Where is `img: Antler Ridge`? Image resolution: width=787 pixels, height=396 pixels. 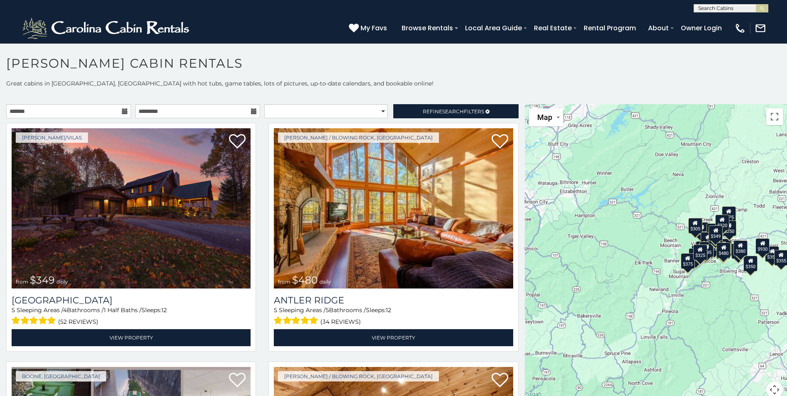 img: Antler Ridge is located at coordinates (394, 208).